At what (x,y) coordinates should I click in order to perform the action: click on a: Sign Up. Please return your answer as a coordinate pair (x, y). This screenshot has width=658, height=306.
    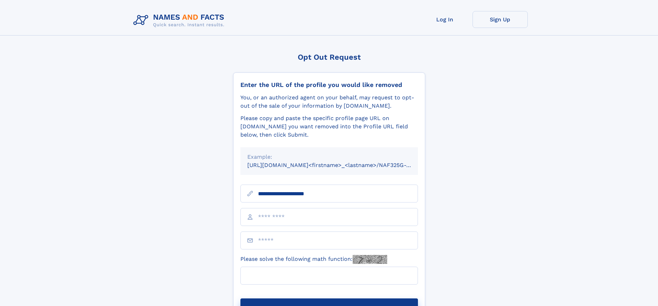
    Looking at the image, I should click on (500, 19).